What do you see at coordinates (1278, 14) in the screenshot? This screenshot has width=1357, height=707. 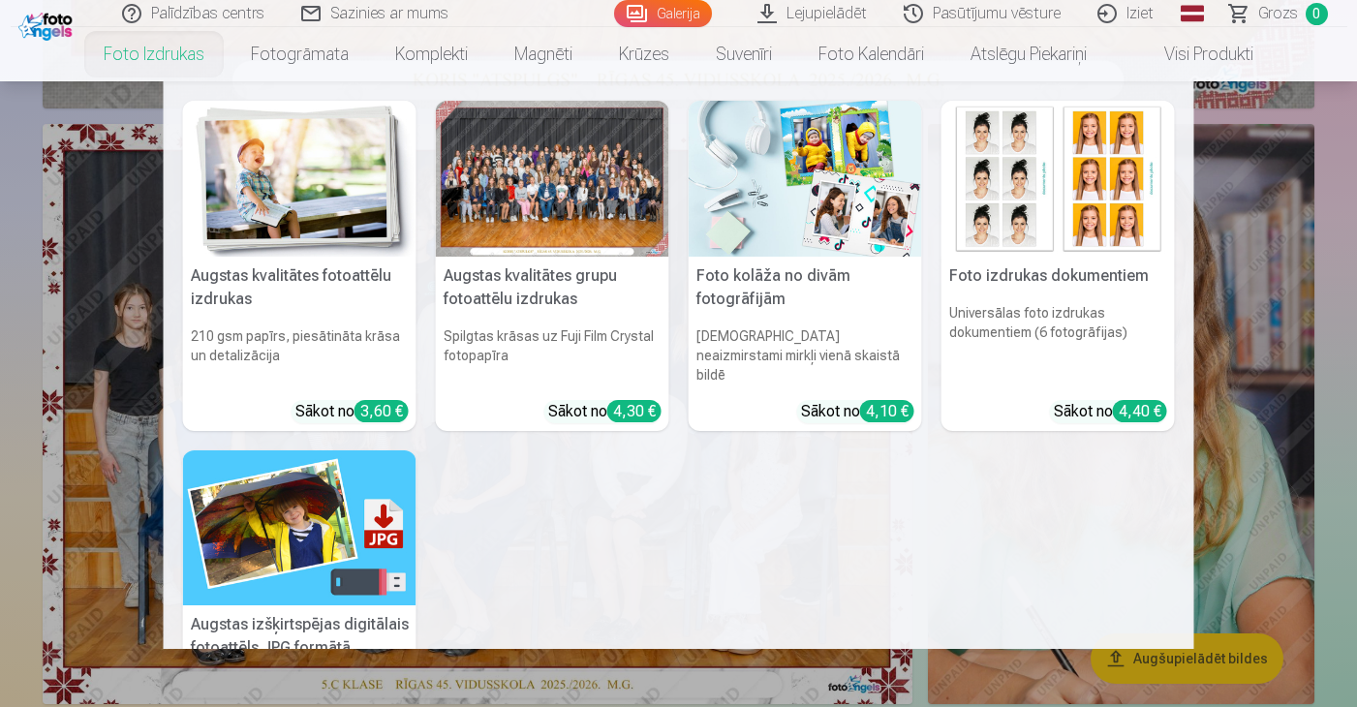 I see `span: Grozs` at bounding box center [1278, 14].